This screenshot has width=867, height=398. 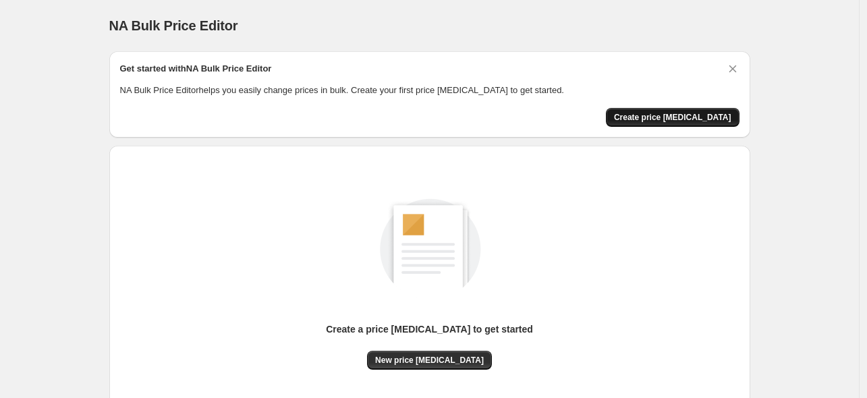 What do you see at coordinates (673, 117) in the screenshot?
I see `button: Create price change job` at bounding box center [673, 117].